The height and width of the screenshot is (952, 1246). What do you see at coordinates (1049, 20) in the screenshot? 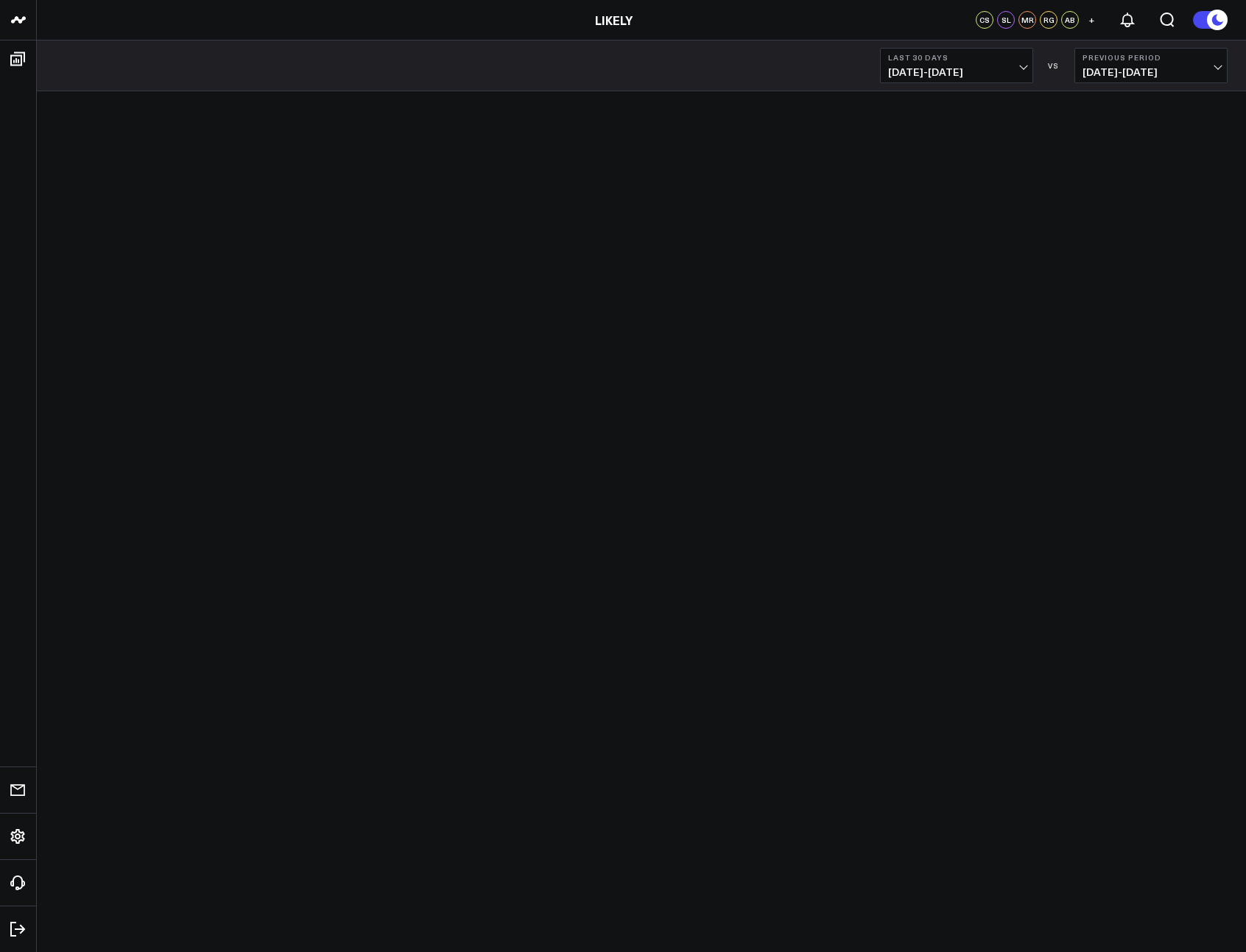
I see `div: RG` at bounding box center [1049, 20].